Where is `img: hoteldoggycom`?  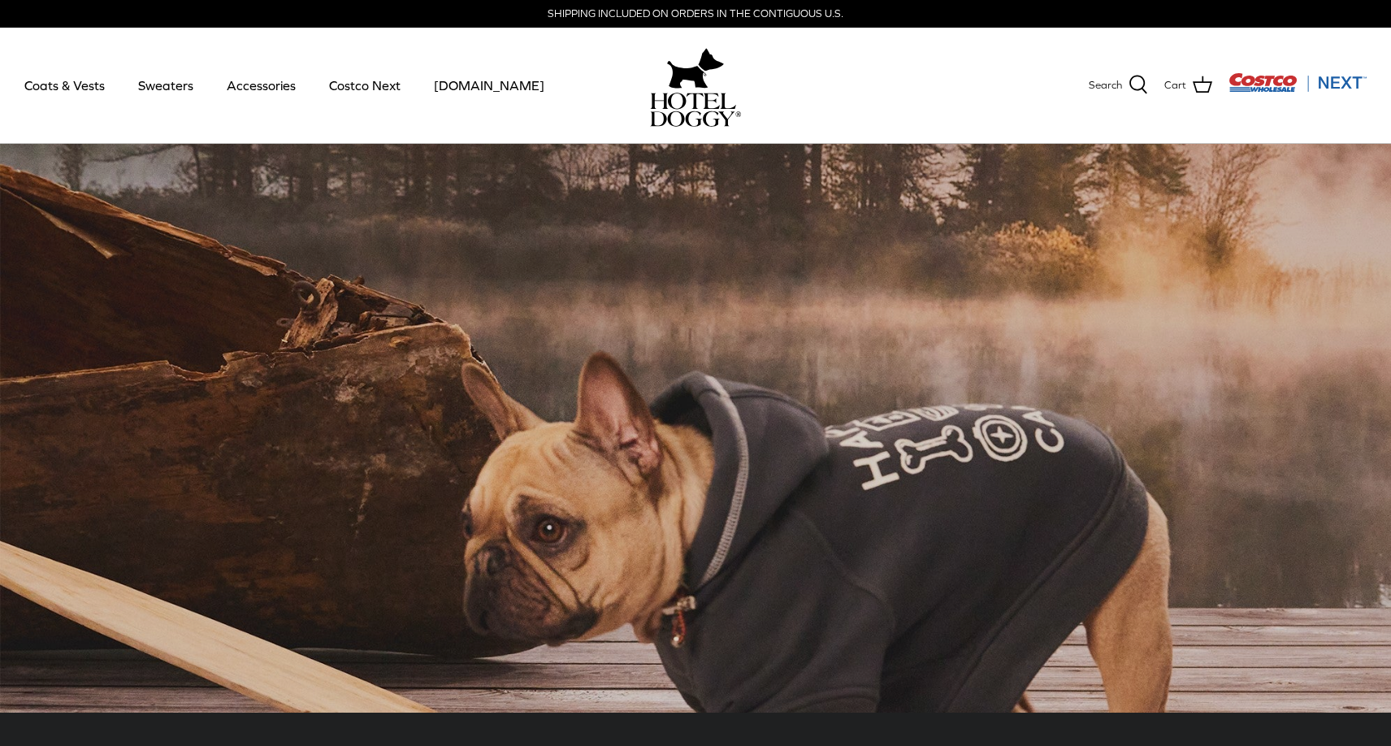 img: hoteldoggycom is located at coordinates (695, 110).